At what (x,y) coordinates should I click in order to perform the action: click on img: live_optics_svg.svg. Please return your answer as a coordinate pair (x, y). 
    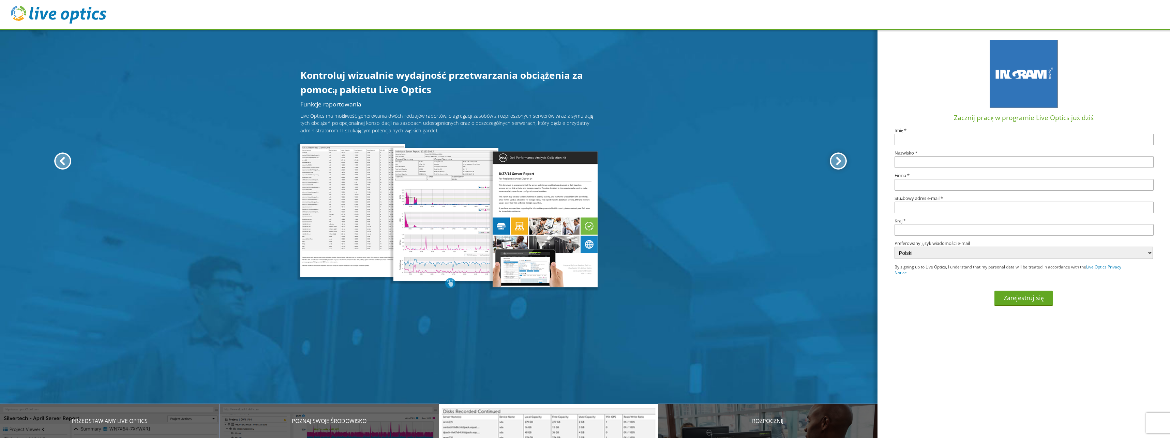
    Looking at the image, I should click on (59, 15).